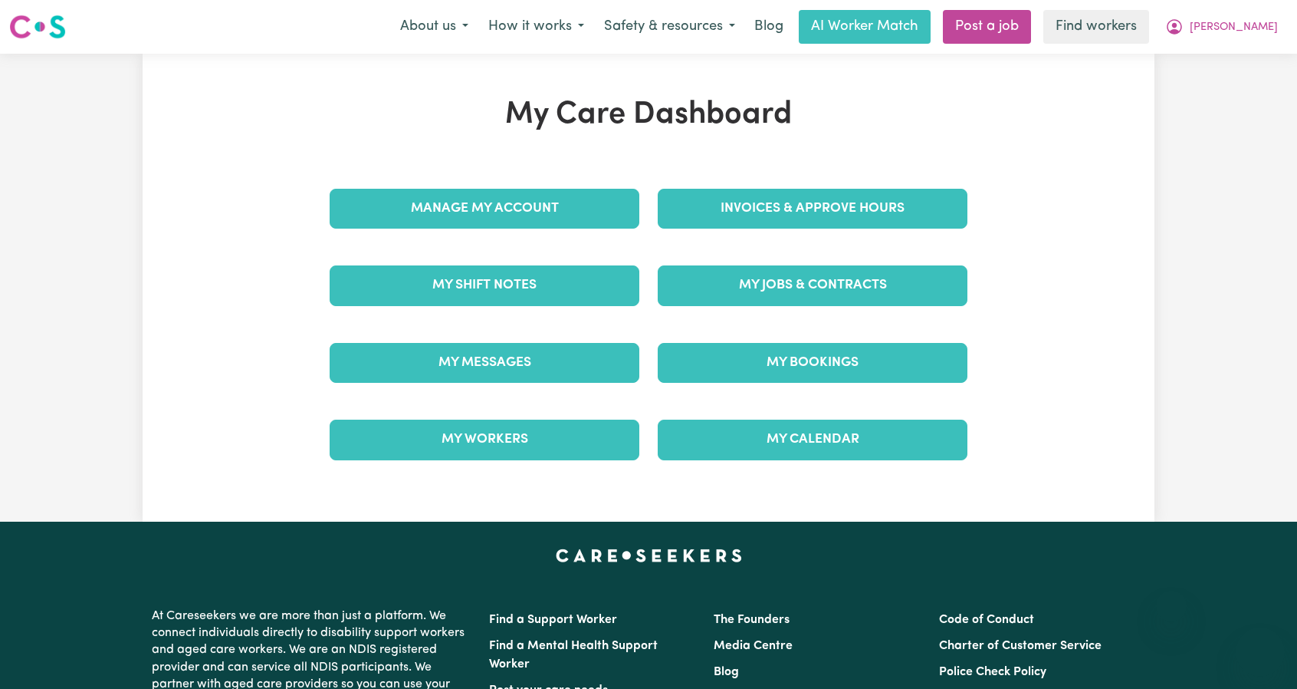 This screenshot has height=689, width=1297. Describe the element at coordinates (553, 619) in the screenshot. I see `a: Find a Support Worker` at that location.